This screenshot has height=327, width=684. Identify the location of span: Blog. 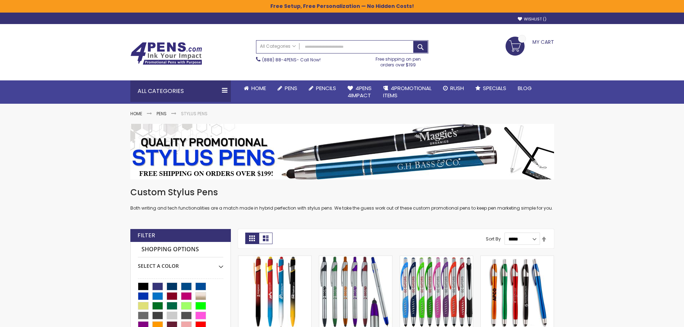
(524, 88).